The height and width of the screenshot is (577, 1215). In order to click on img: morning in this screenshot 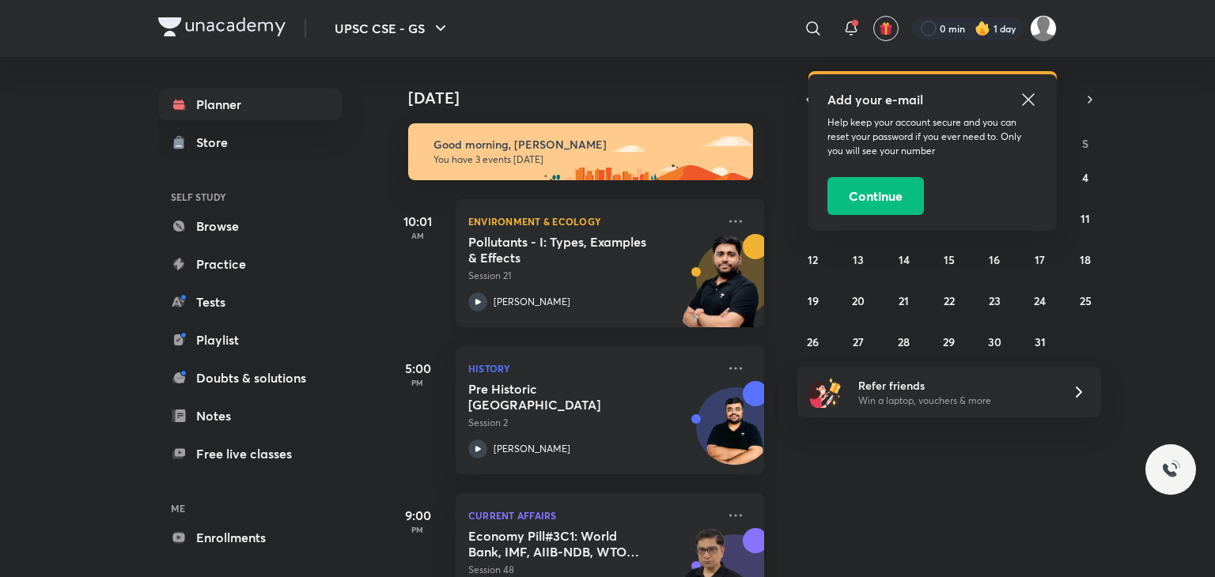, I will do `click(581, 152)`.